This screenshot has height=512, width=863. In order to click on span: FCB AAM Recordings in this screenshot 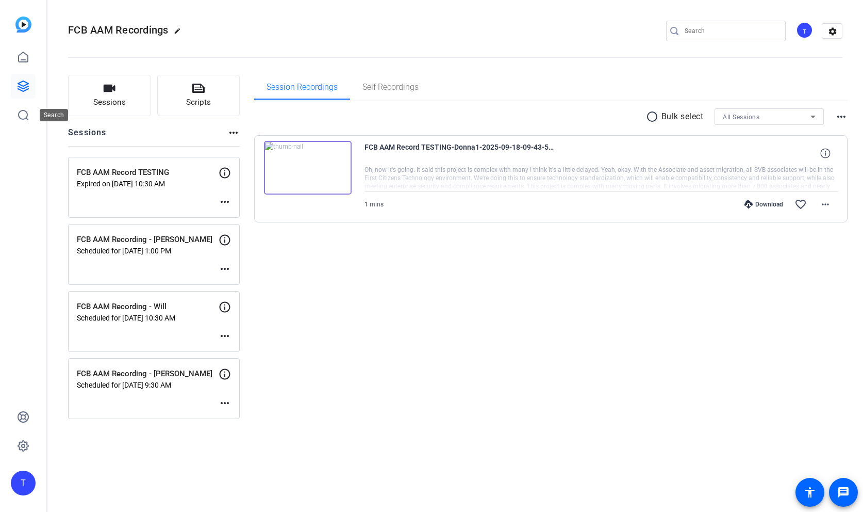, I will do `click(118, 30)`.